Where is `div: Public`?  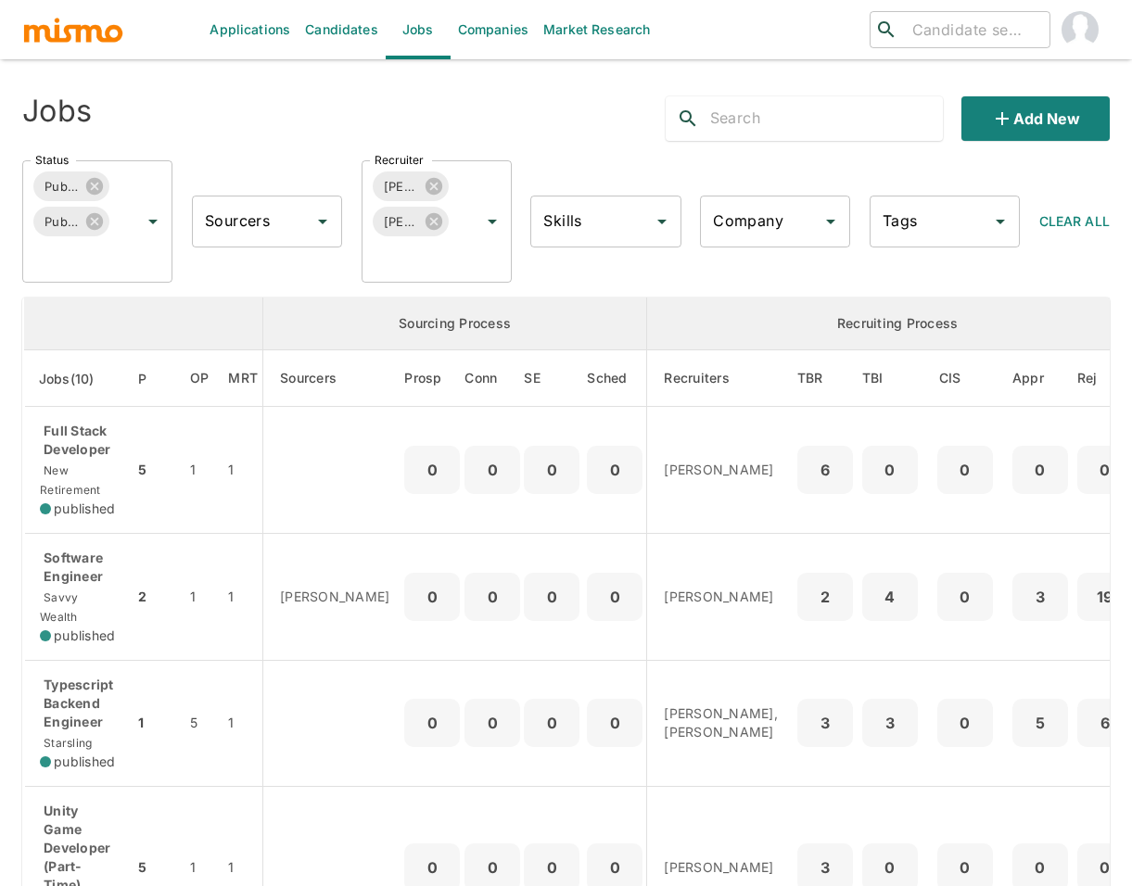
div: Public is located at coordinates (71, 222).